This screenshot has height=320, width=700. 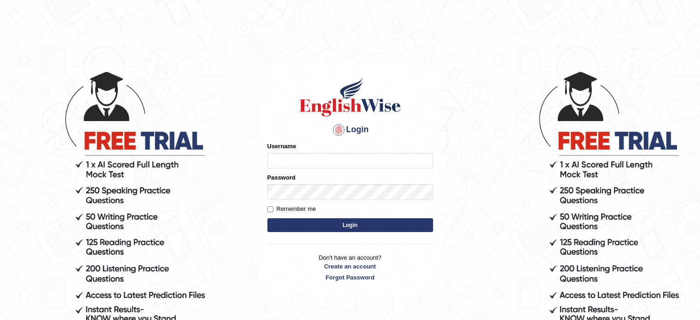 I want to click on h4: Login, so click(x=350, y=130).